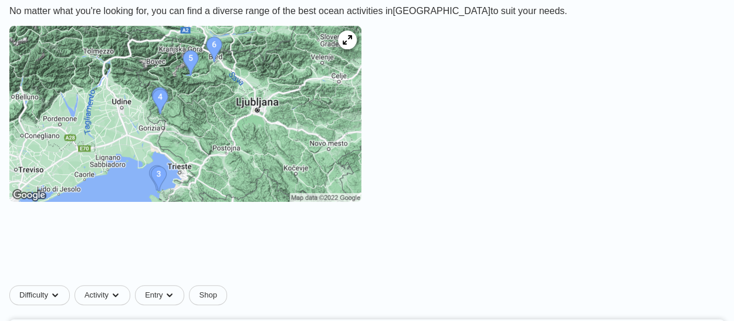 The height and width of the screenshot is (321, 734). Describe the element at coordinates (33, 295) in the screenshot. I see `span: Difficulty` at that location.